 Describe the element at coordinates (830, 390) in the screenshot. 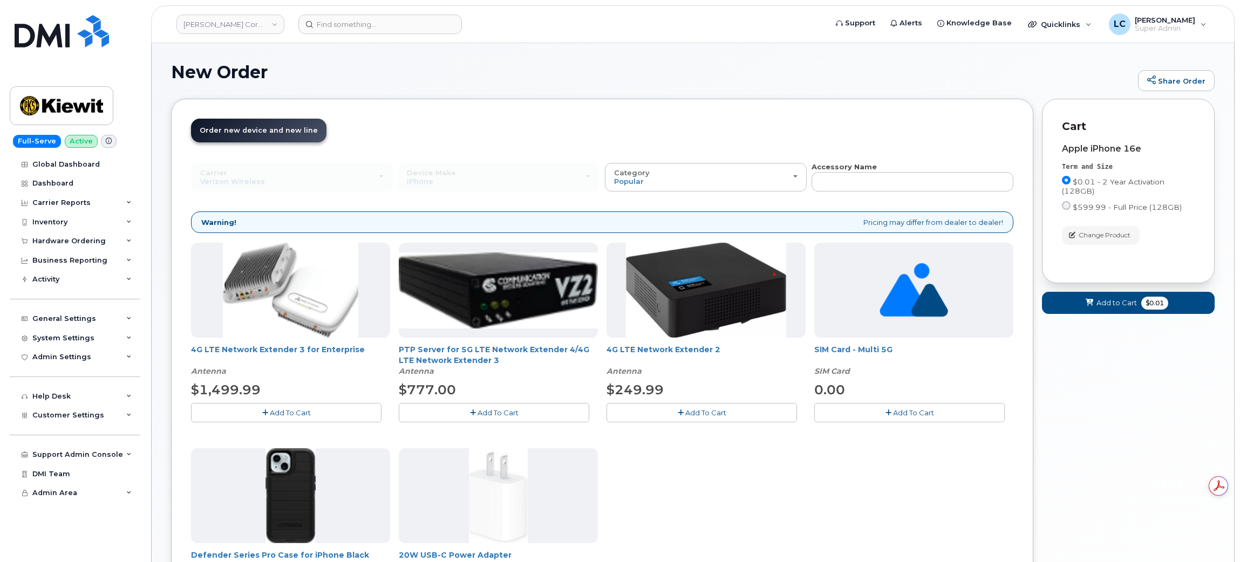

I see `span: 0.00` at that location.